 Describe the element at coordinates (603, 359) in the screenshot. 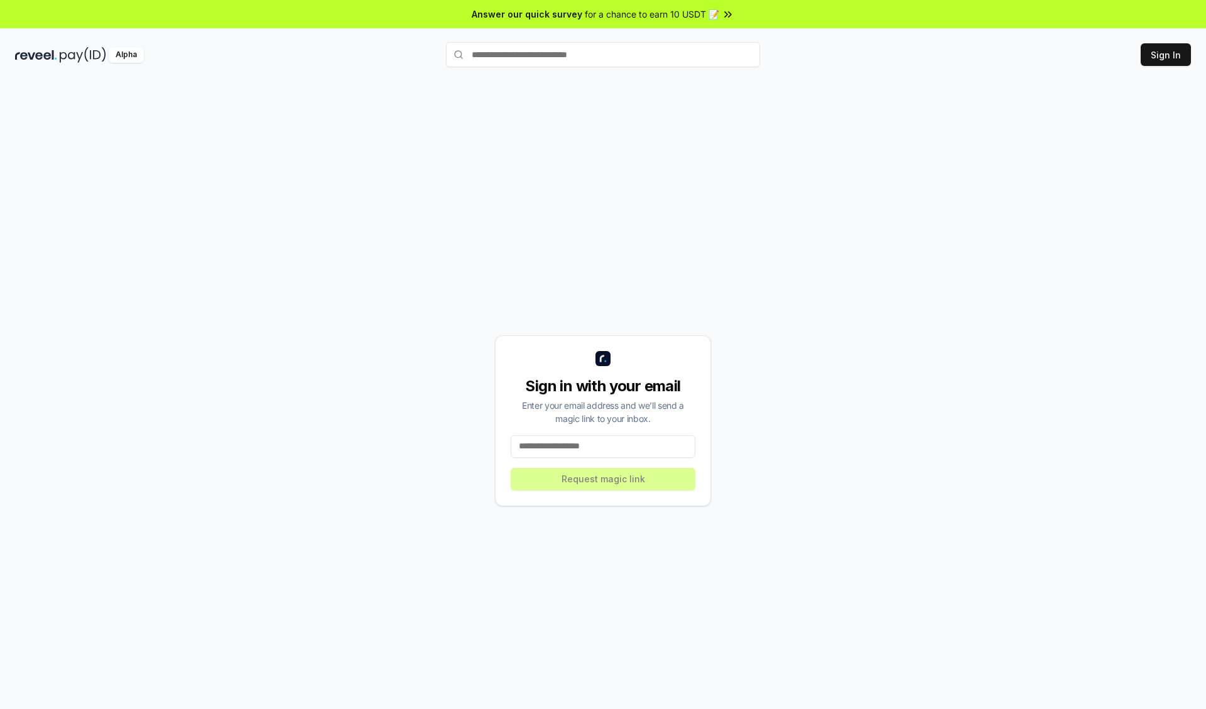

I see `img: logo_small` at that location.